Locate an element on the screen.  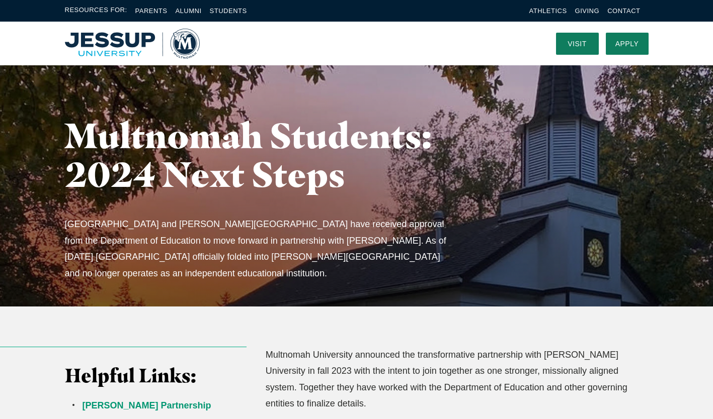
a: Home is located at coordinates (132, 44).